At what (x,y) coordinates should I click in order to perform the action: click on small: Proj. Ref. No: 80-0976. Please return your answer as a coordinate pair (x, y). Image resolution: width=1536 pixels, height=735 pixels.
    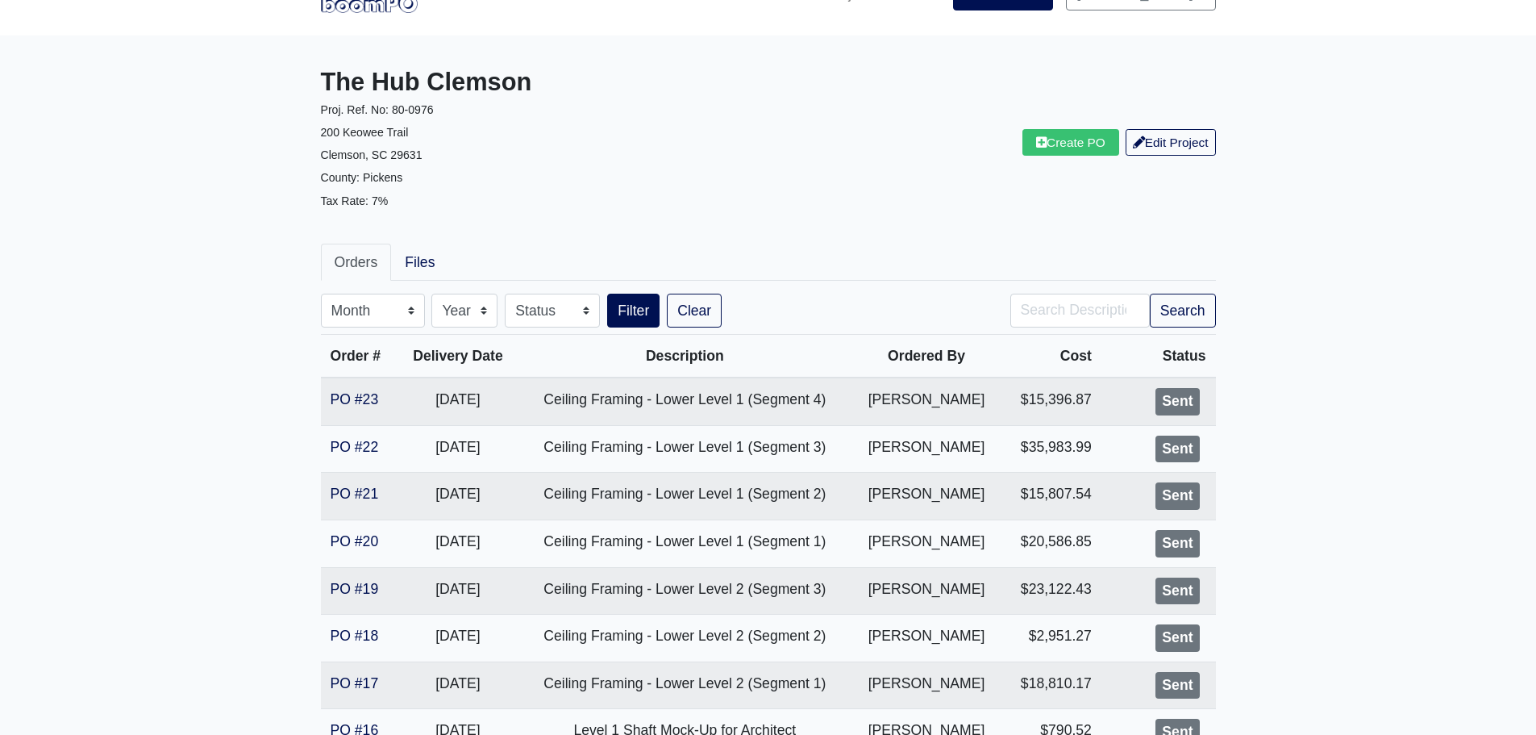
    Looking at the image, I should click on (377, 110).